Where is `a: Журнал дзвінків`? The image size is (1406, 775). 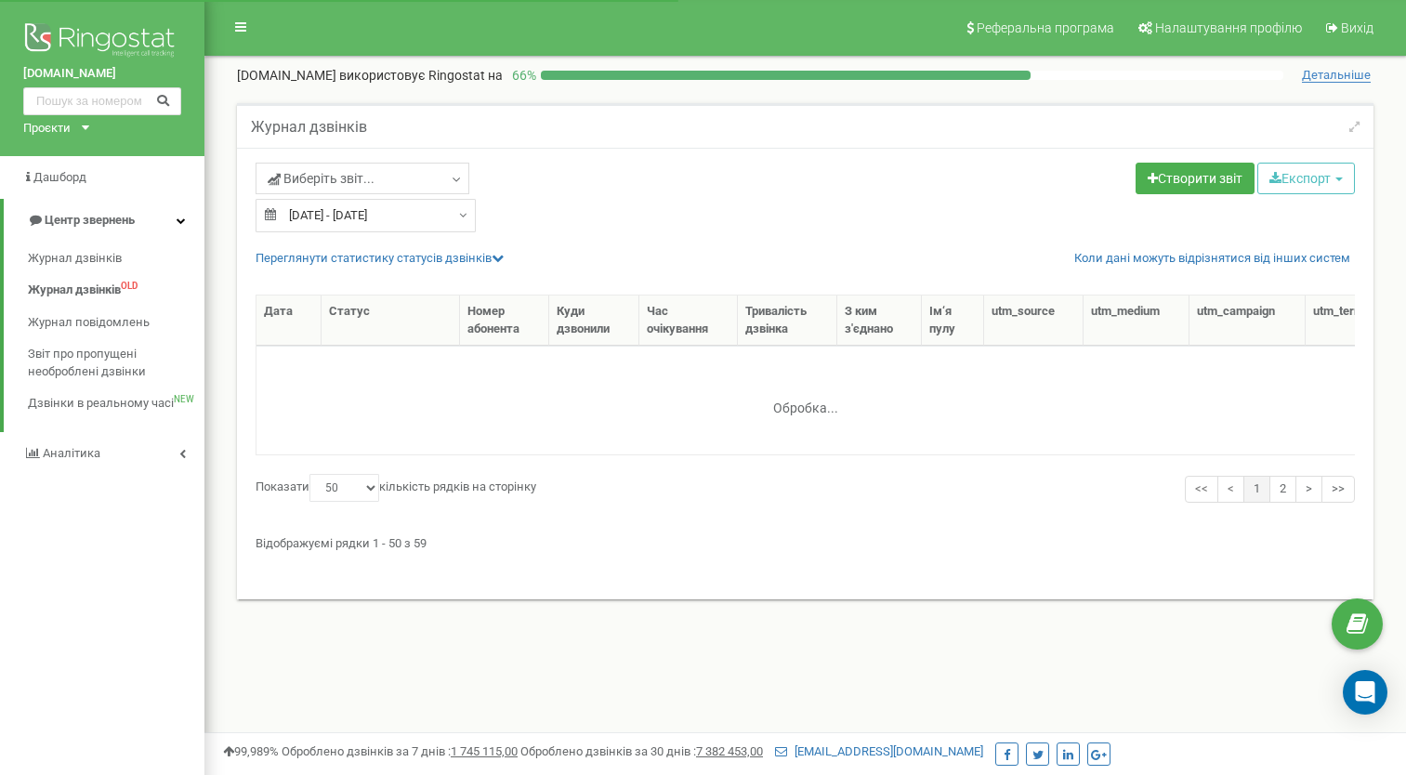
a: Журнал дзвінків is located at coordinates (116, 258).